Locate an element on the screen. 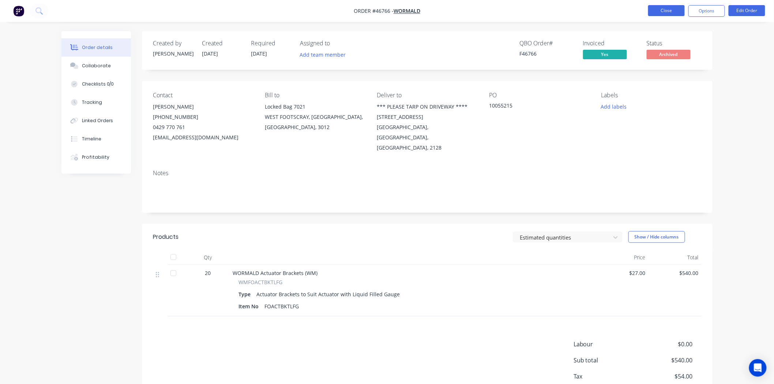  span: $54.00 is located at coordinates (666, 376).